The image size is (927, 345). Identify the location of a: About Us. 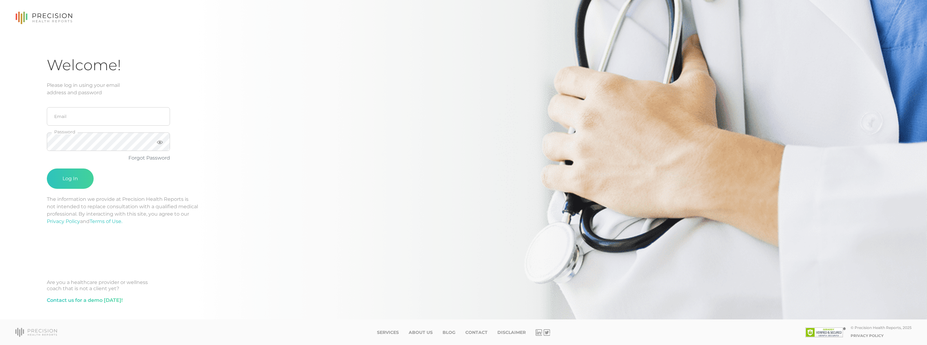
(421, 332).